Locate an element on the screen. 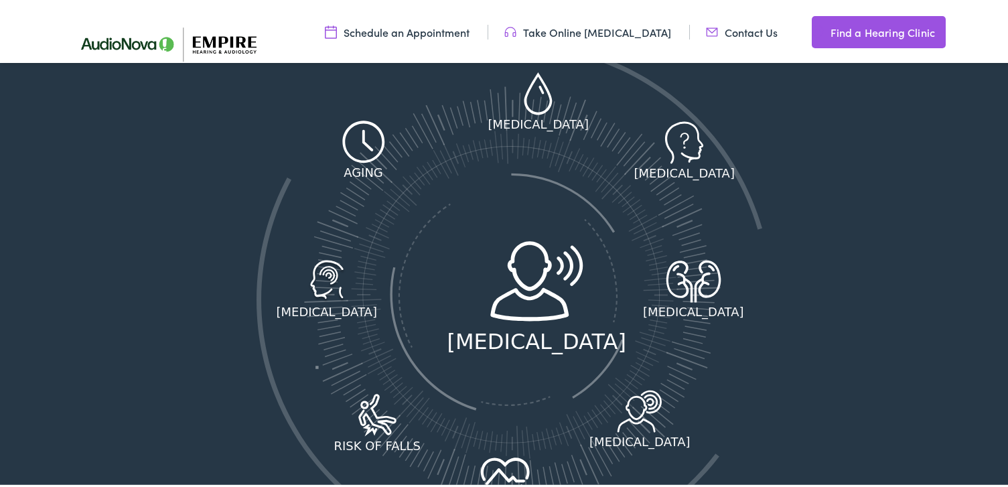 Image resolution: width=1008 pixels, height=487 pixels. a: Find a Hearing Clinic is located at coordinates (878, 29).